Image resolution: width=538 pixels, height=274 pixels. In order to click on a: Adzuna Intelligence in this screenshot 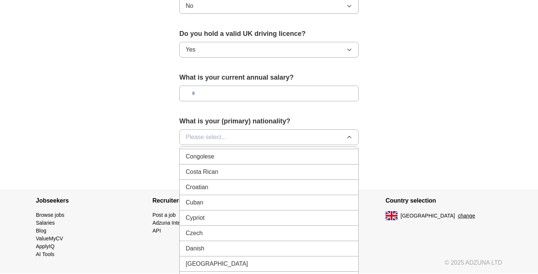, I will do `click(175, 223)`.